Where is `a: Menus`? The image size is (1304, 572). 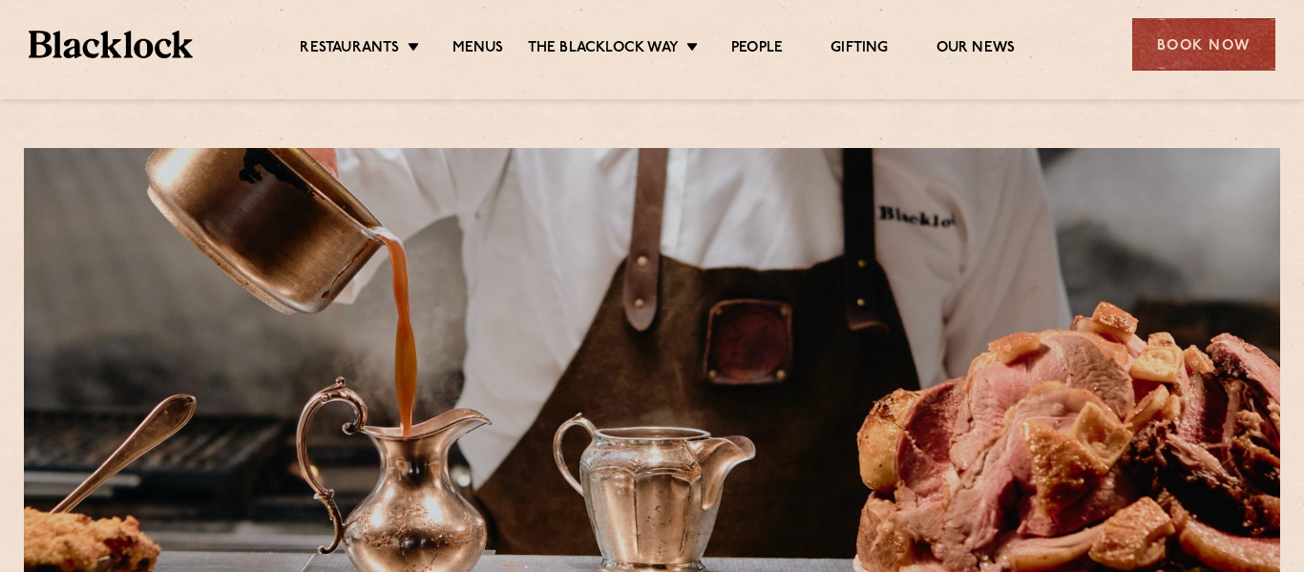
a: Menus is located at coordinates (478, 50).